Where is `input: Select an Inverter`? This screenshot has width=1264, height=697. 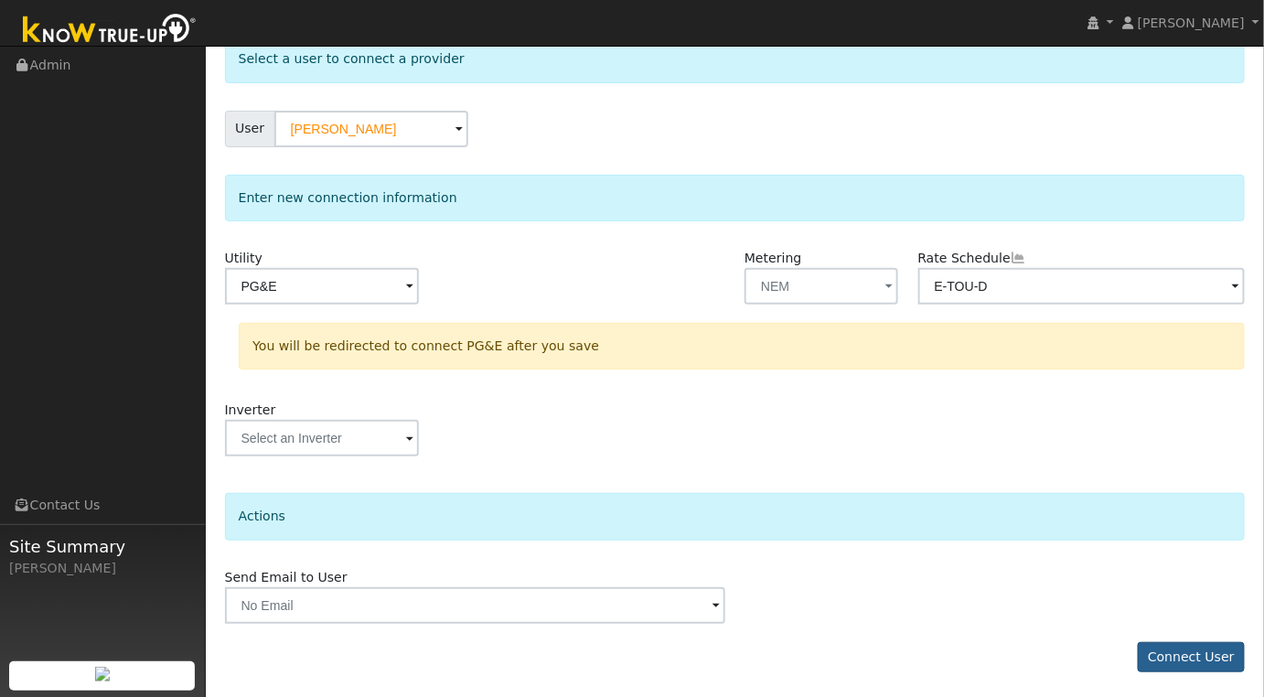
input: Select an Inverter is located at coordinates (322, 438).